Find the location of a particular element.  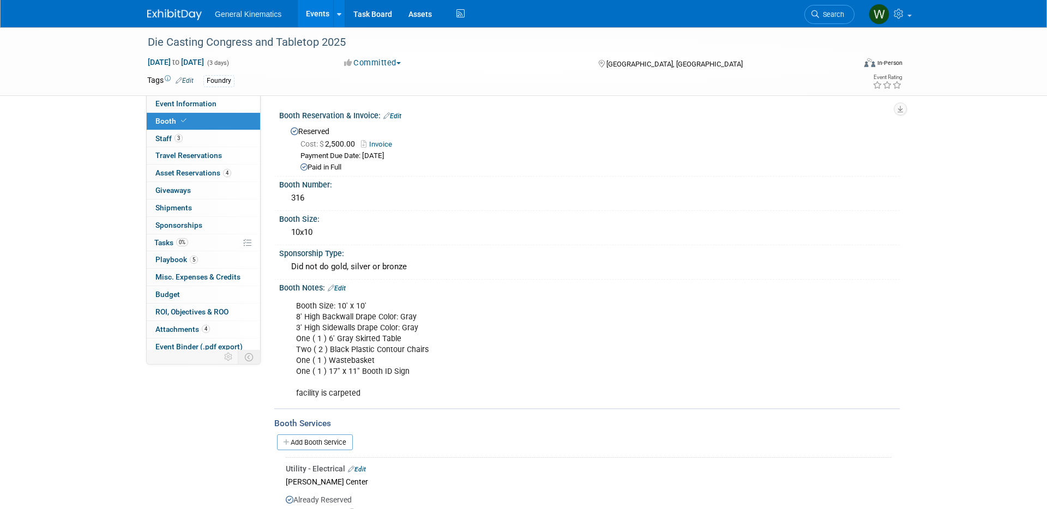

span: Event Binder (.pdf export) is located at coordinates (199, 347).